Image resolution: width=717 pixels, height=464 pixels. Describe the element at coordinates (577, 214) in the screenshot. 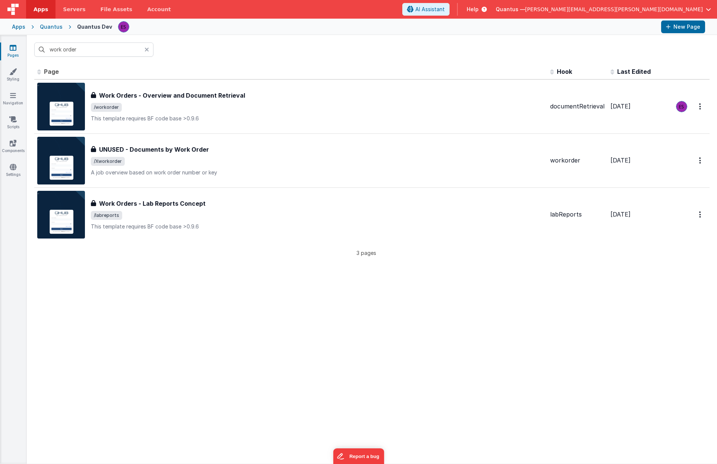

I see `div: labReports` at that location.